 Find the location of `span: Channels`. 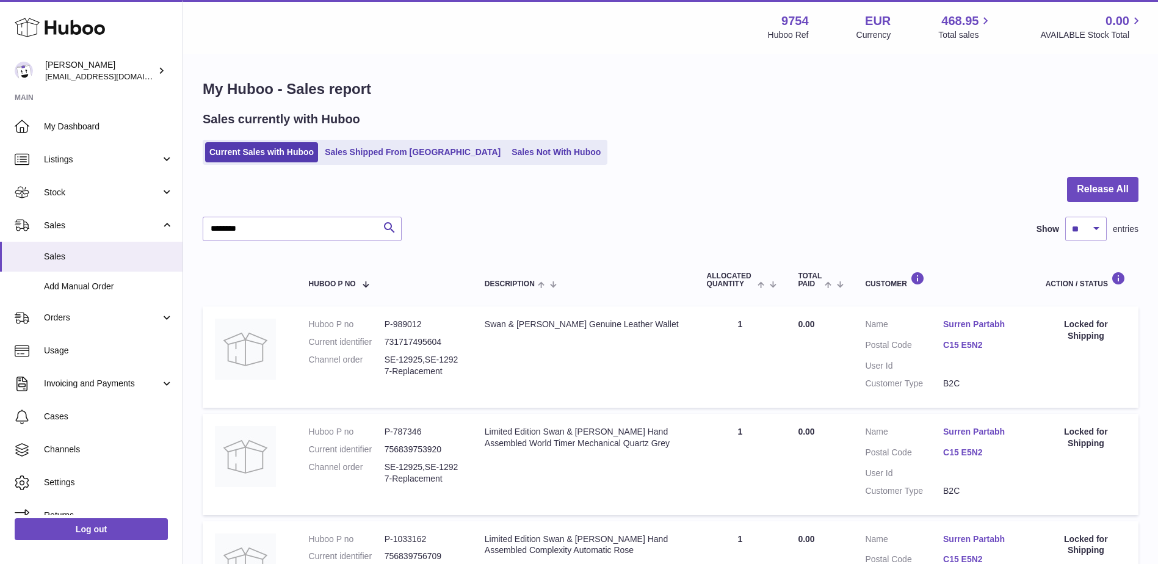

span: Channels is located at coordinates (109, 449).